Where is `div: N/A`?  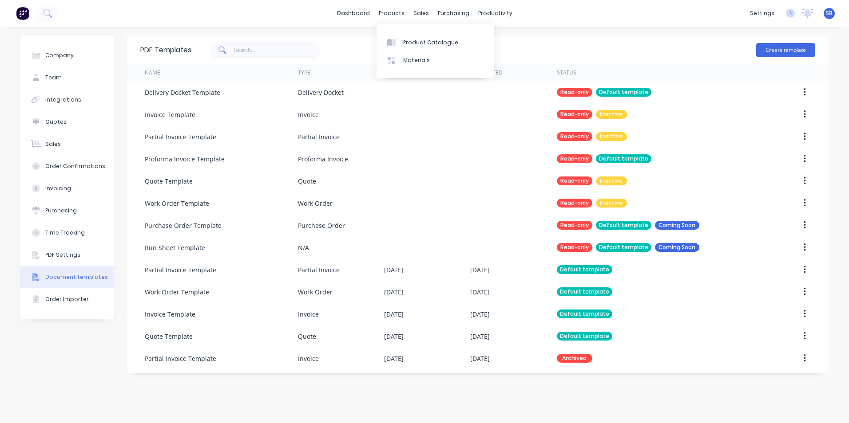
div: N/A is located at coordinates (303, 248).